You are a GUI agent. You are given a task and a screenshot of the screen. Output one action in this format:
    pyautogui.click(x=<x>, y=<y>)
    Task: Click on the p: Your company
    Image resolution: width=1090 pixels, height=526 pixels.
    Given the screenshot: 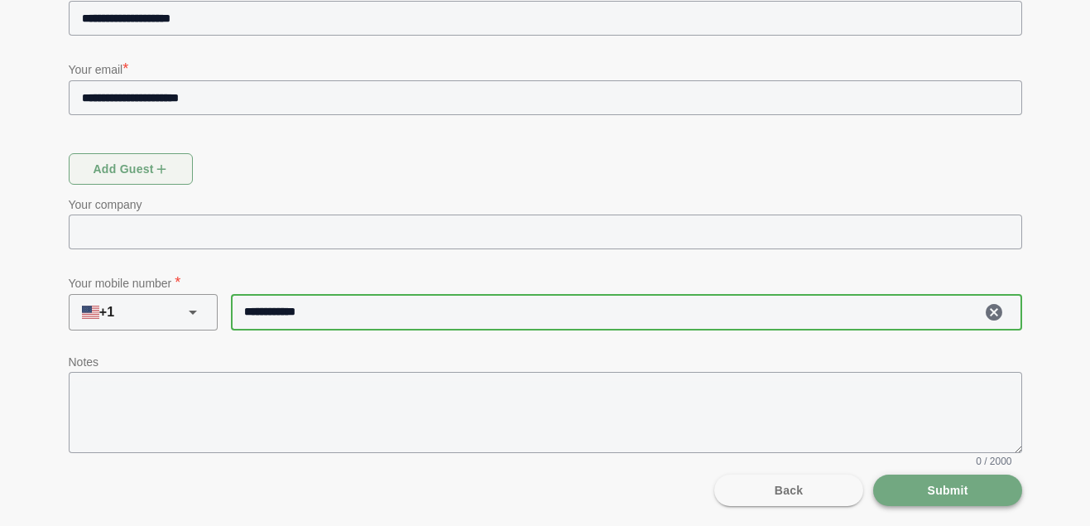 What is the action you would take?
    pyautogui.click(x=546, y=204)
    